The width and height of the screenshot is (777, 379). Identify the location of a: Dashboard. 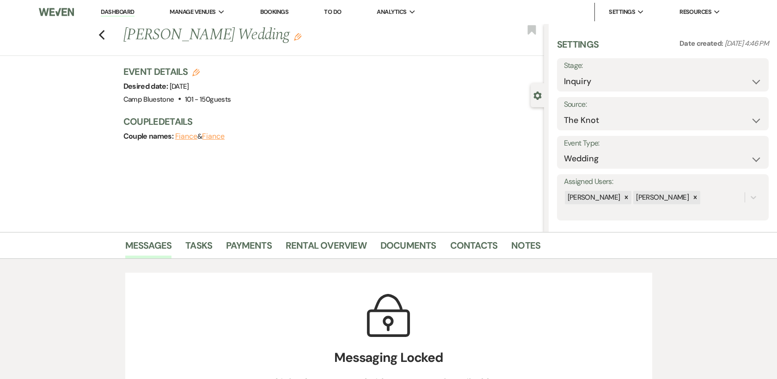
(117, 12).